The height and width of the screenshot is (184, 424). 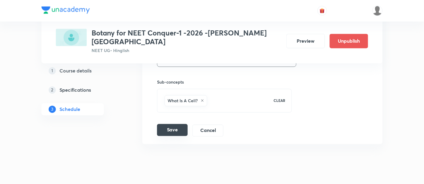 I want to click on h5: Schedule, so click(x=70, y=109).